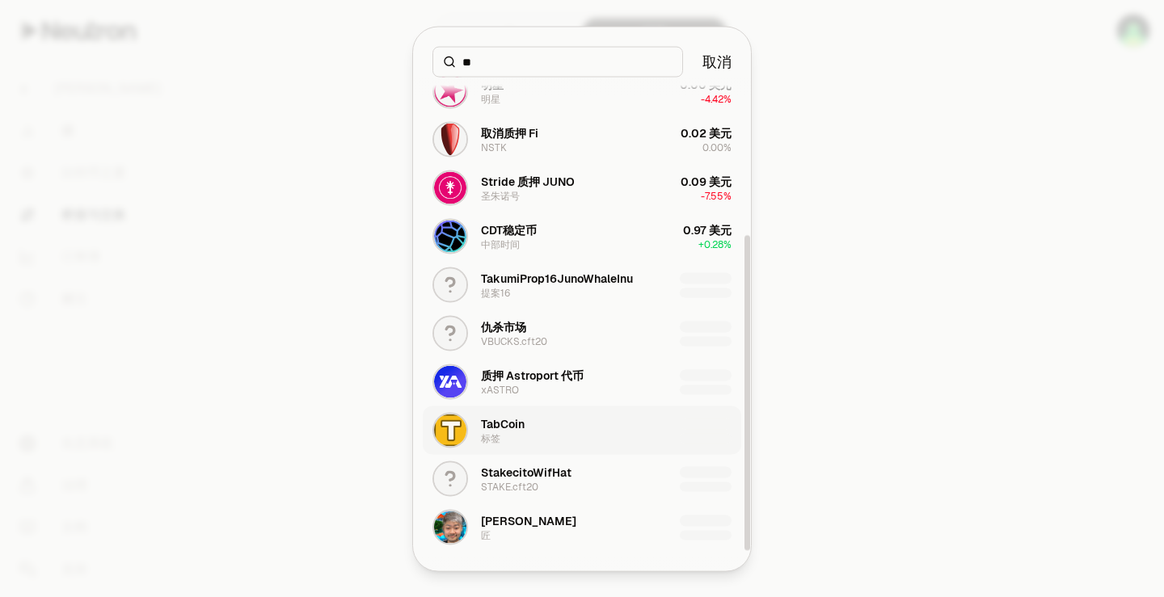 Image resolution: width=1164 pixels, height=597 pixels. Describe the element at coordinates (716, 99) in the screenshot. I see `font: -4.42%` at that location.